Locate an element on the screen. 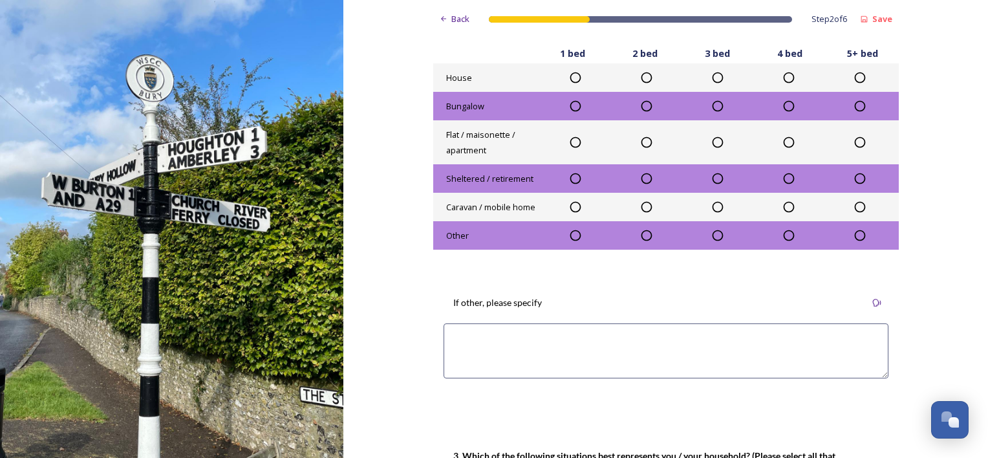 The width and height of the screenshot is (988, 458). strong: Save is located at coordinates (882, 19).